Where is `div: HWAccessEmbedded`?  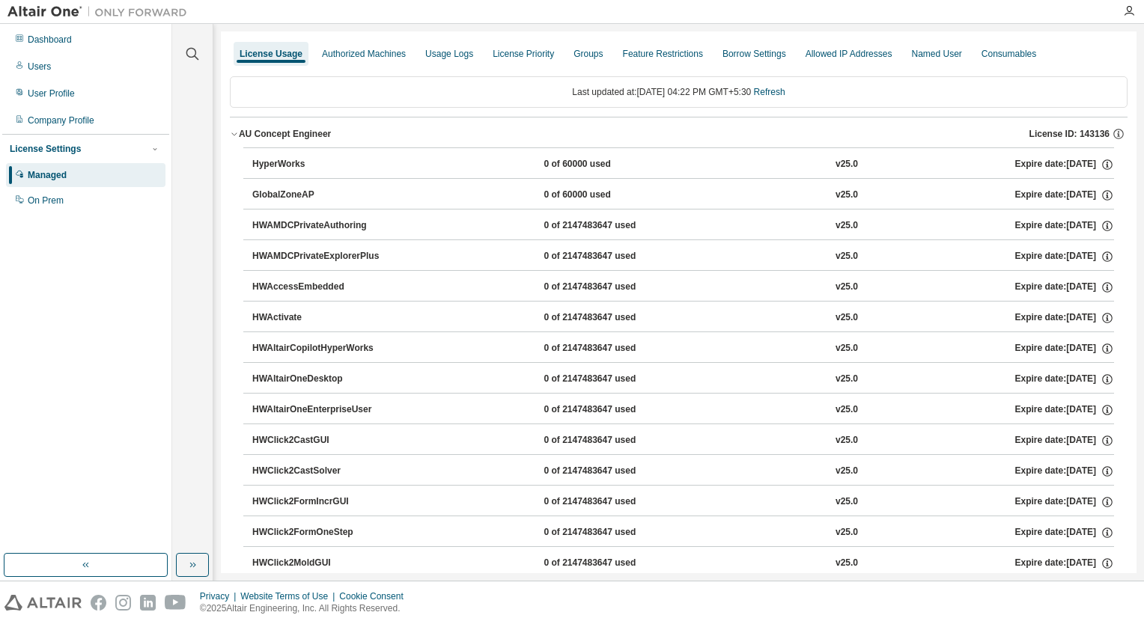
div: HWAccessEmbedded is located at coordinates (320, 287).